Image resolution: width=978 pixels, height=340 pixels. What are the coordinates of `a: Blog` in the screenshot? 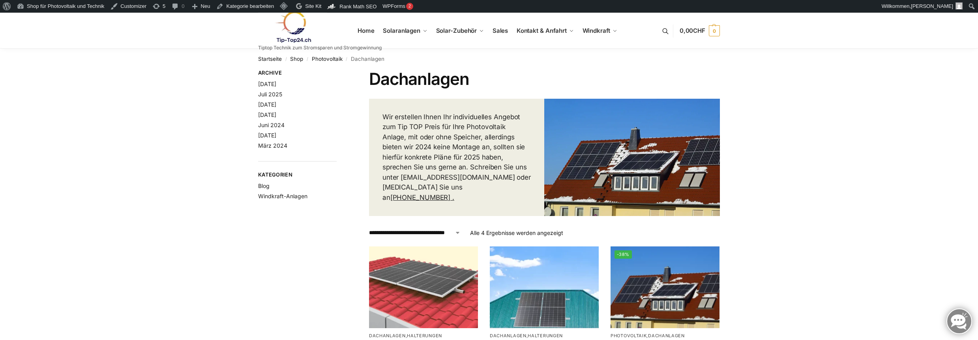 It's located at (264, 185).